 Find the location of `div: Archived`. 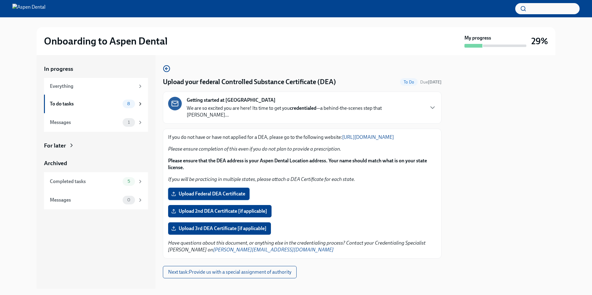

div: Archived is located at coordinates (96, 164).